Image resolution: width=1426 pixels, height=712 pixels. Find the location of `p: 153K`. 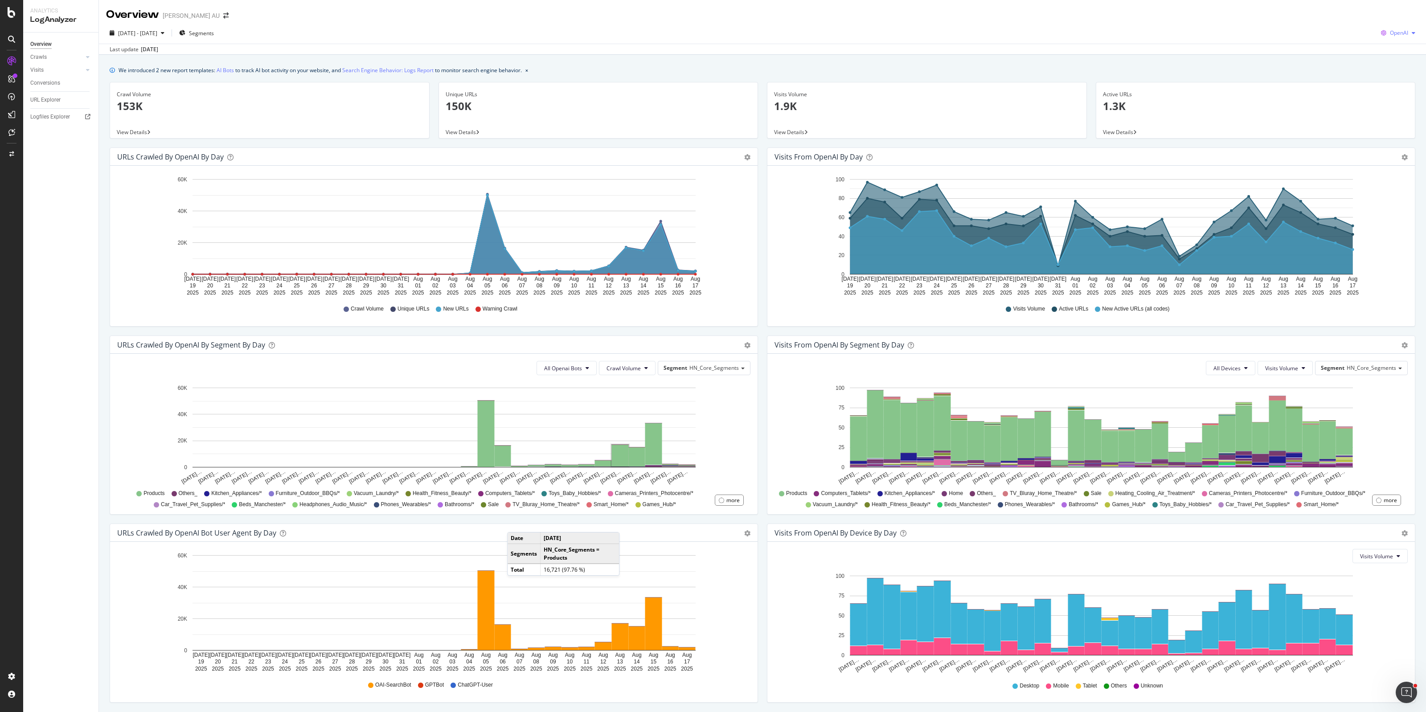

p: 153K is located at coordinates (270, 106).